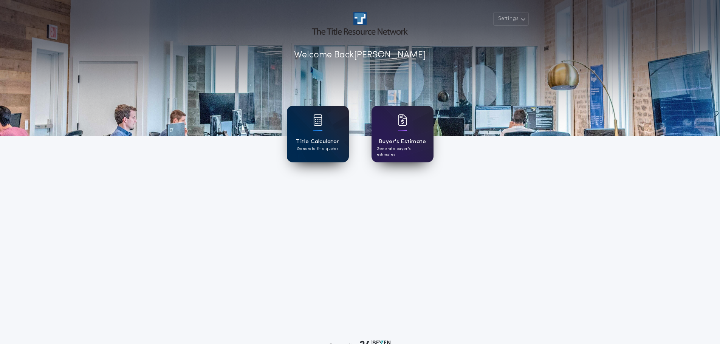 The height and width of the screenshot is (344, 720). Describe the element at coordinates (402, 142) in the screenshot. I see `h1: Buyer's Estimate` at that location.